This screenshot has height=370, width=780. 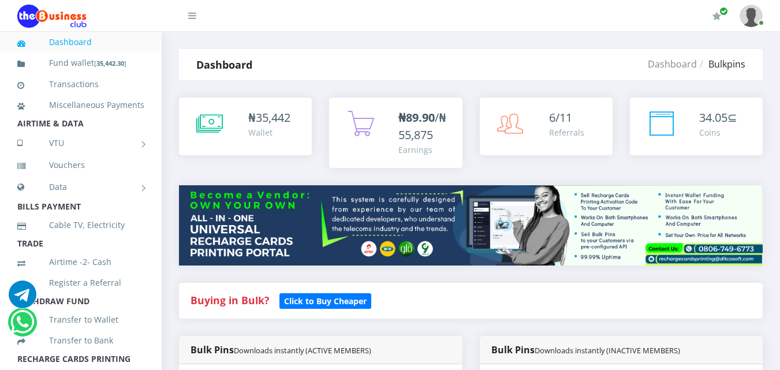 I want to click on span: 34.05, so click(x=713, y=117).